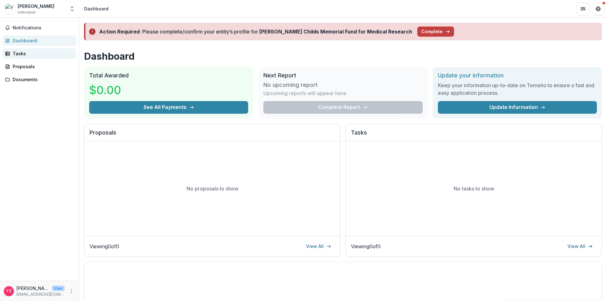  What do you see at coordinates (168, 107) in the screenshot?
I see `button: See All Payments` at bounding box center [168, 107].